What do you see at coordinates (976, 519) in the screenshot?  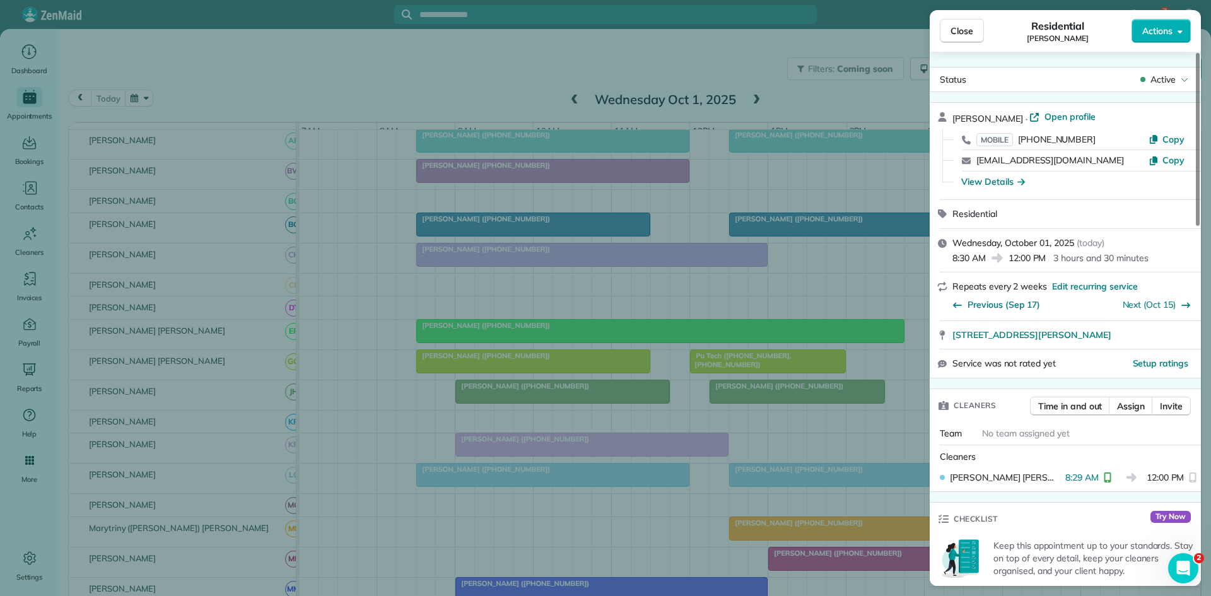 I see `span: Checklist` at bounding box center [976, 519].